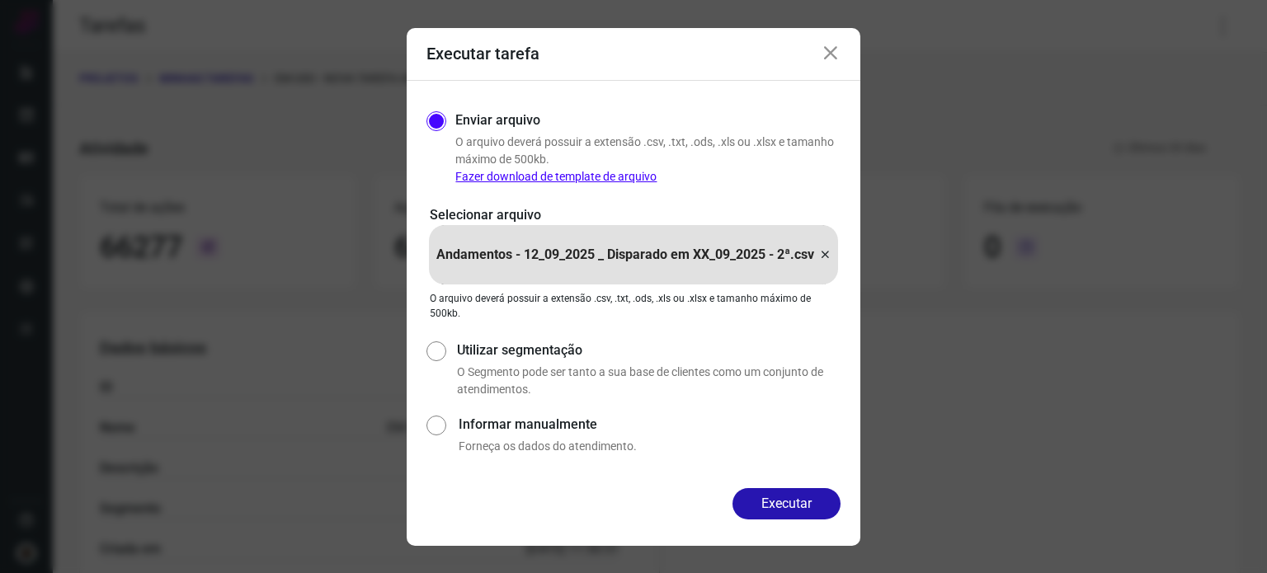  What do you see at coordinates (625, 255) in the screenshot?
I see `p: Andamentos - 12_09_2025 _ Disparado em XX_09_2025 - 2ª.csv` at bounding box center [625, 255].